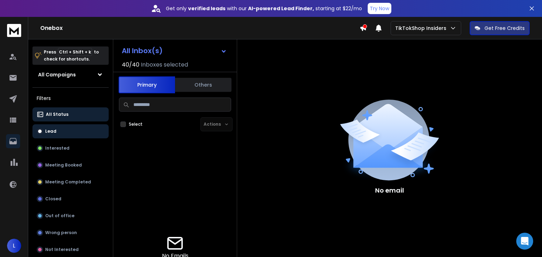 The height and width of the screenshot is (257, 542). What do you see at coordinates (203, 85) in the screenshot?
I see `button: Others` at bounding box center [203, 85].